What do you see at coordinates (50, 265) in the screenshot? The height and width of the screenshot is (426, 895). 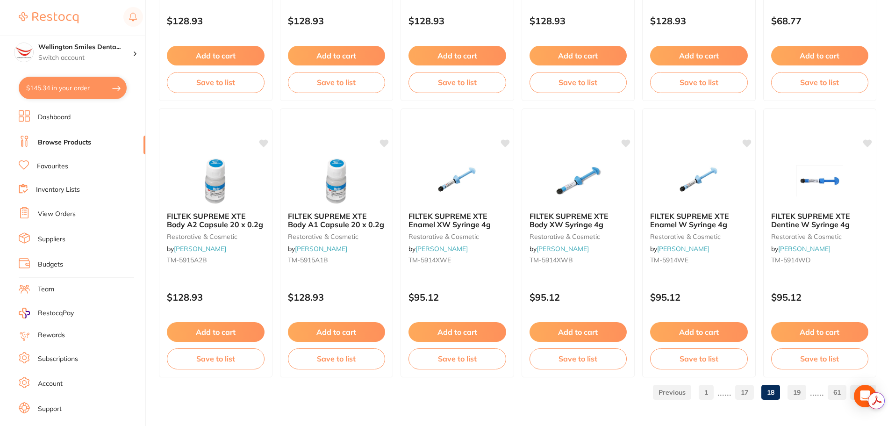 I see `a: Budgets` at bounding box center [50, 265].